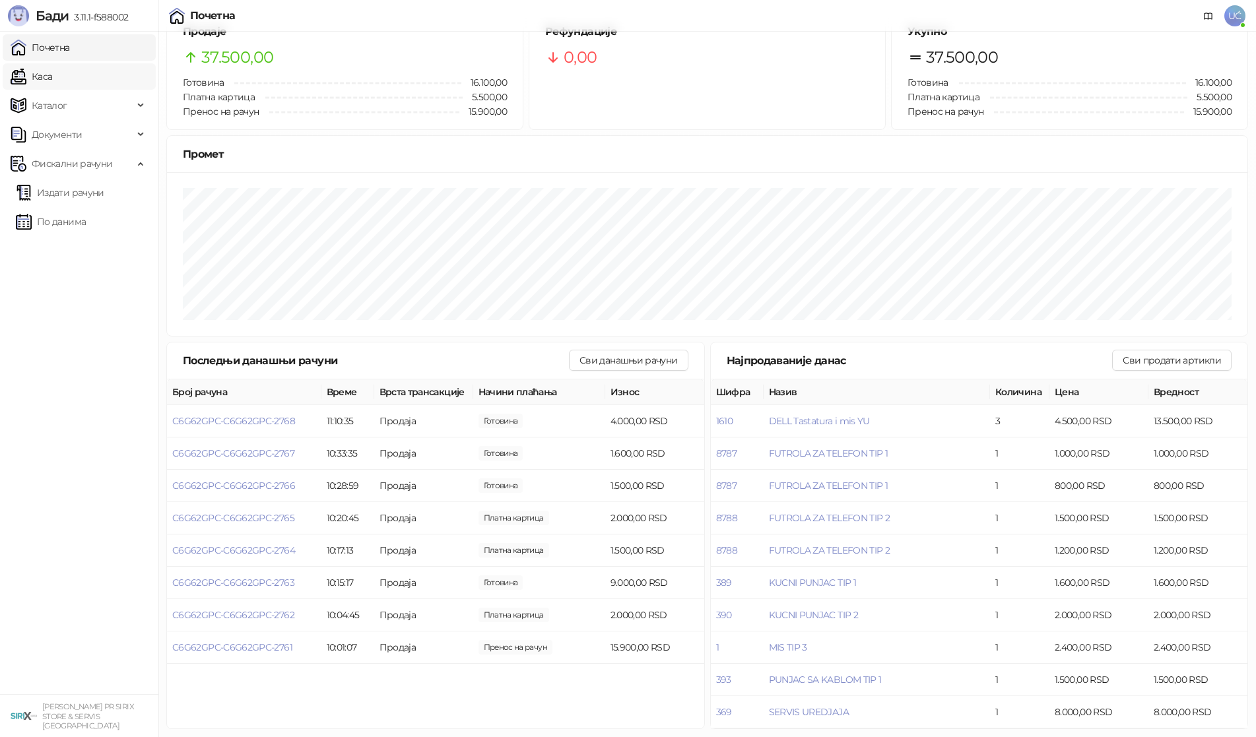  I want to click on img: Logo, so click(18, 16).